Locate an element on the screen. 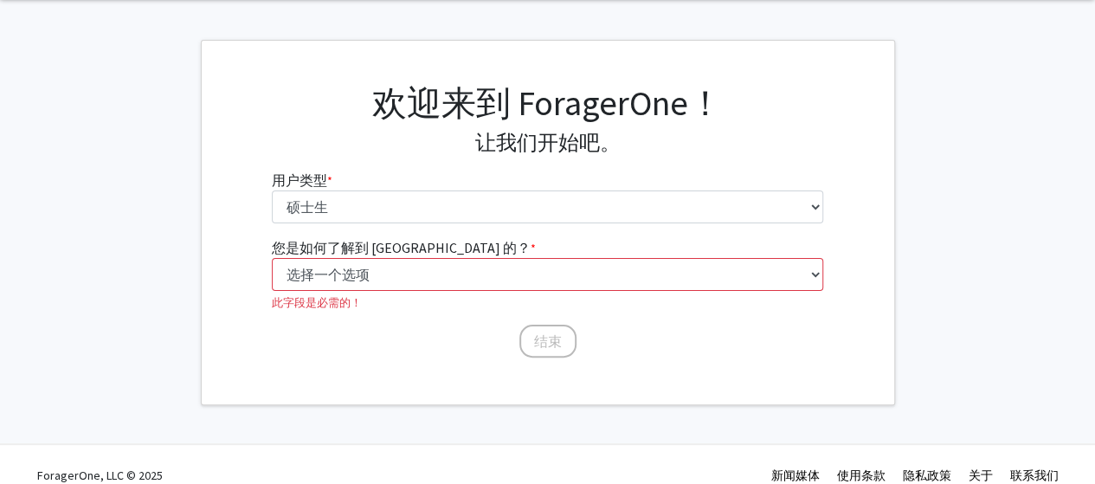 Image resolution: width=1095 pixels, height=484 pixels. a: 联系我们 is located at coordinates (1034, 475).